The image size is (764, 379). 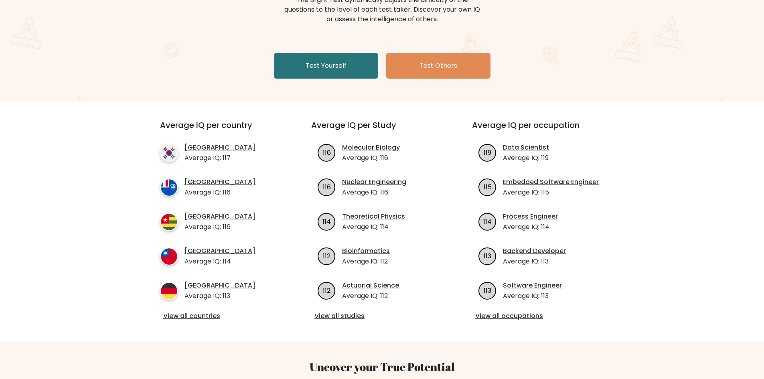 What do you see at coordinates (374, 182) in the screenshot?
I see `a: Nuclear Engineering` at bounding box center [374, 182].